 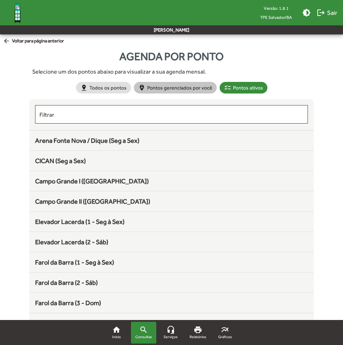 What do you see at coordinates (82, 323) in the screenshot?
I see `span: Farol da Barra - Lingua Espanhola` at bounding box center [82, 323].